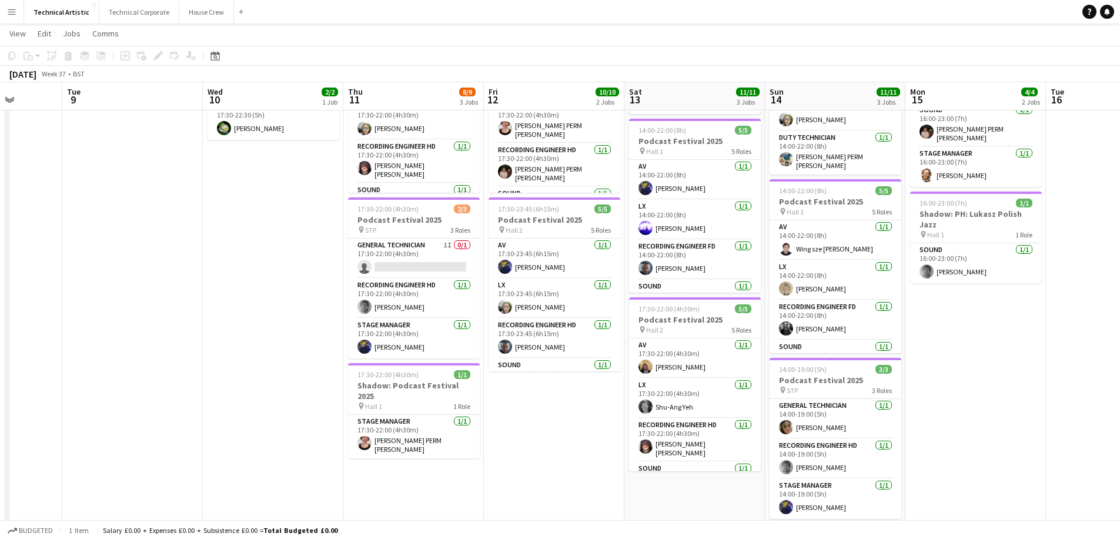  I want to click on button: Technical Artistic, so click(62, 12).